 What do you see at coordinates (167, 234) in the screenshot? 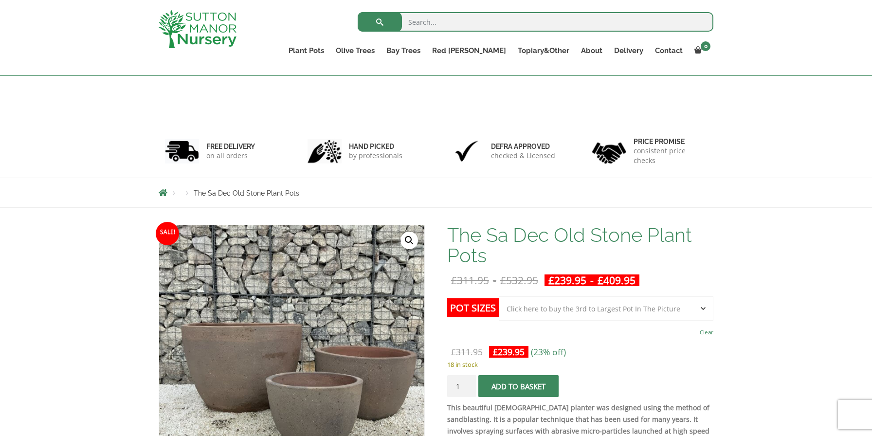
I see `span: Sale!` at bounding box center [167, 234].